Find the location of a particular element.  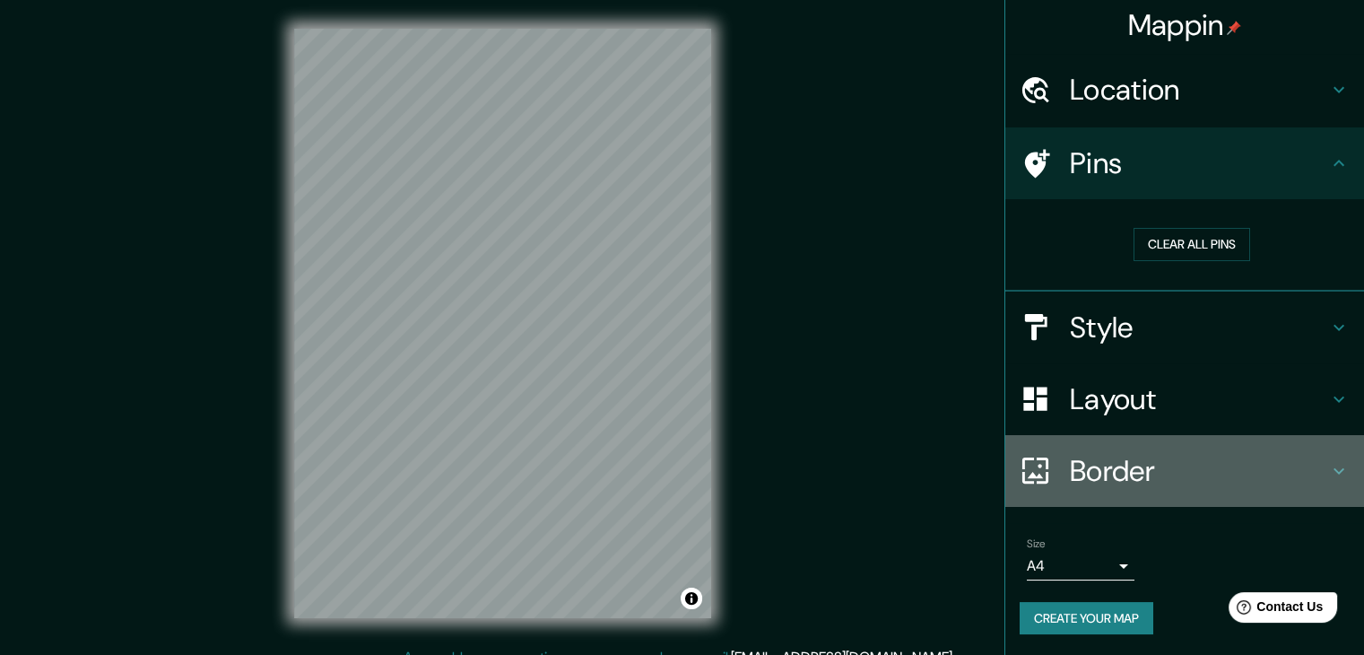

h4: Layout is located at coordinates (1199, 399).